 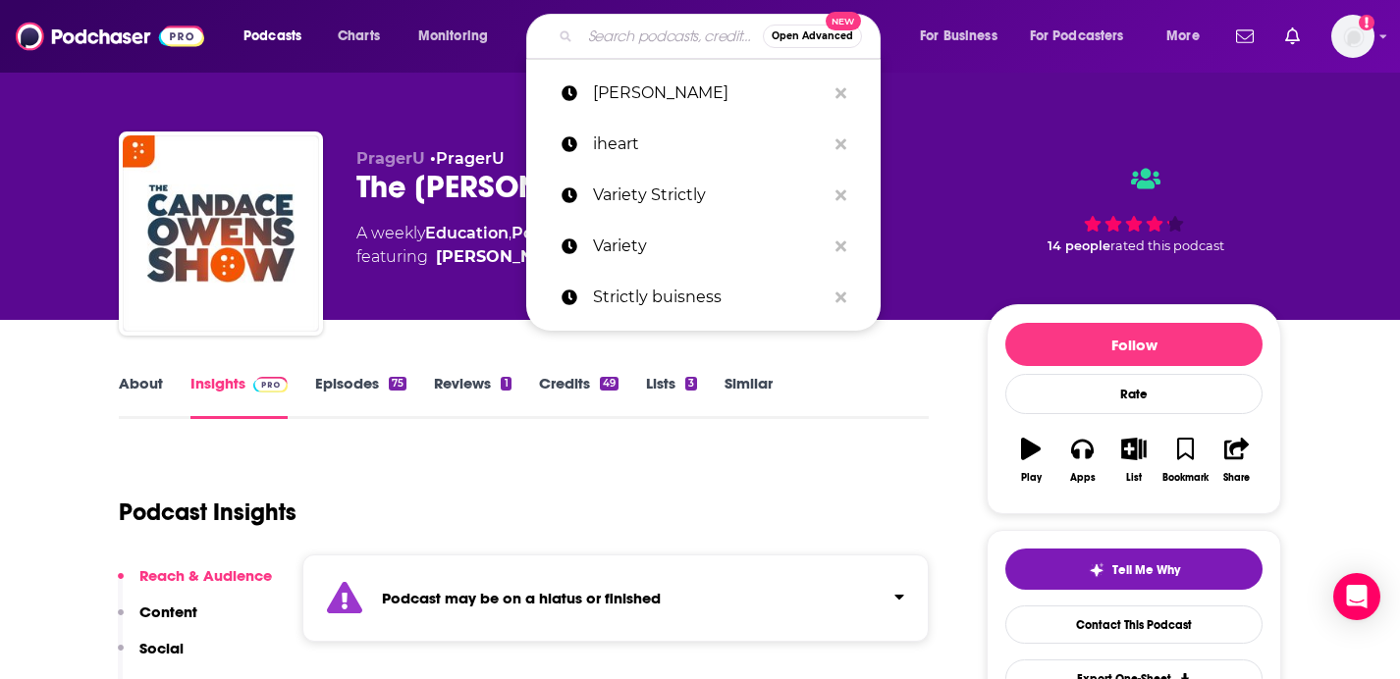 What do you see at coordinates (671, 397) in the screenshot?
I see `a: Lists3` at bounding box center [671, 397].